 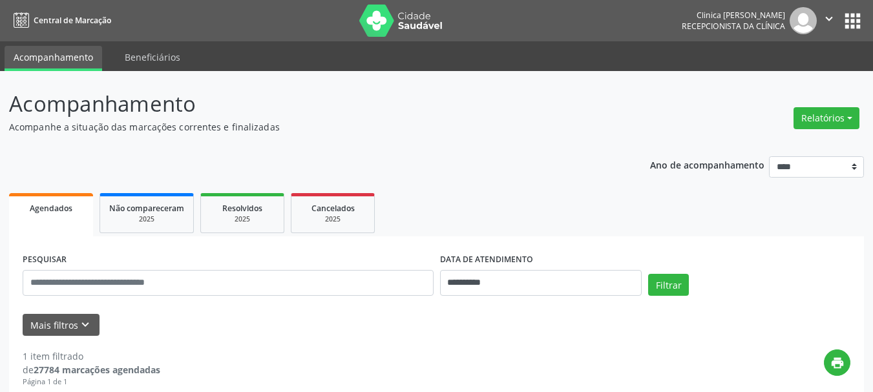 What do you see at coordinates (147, 208) in the screenshot?
I see `span: Não compareceram` at bounding box center [147, 208].